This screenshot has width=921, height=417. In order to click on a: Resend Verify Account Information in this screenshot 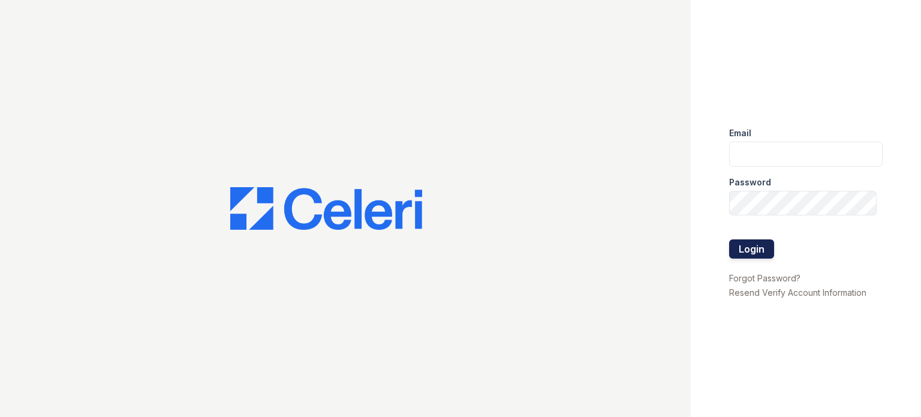, I will do `click(797, 292)`.